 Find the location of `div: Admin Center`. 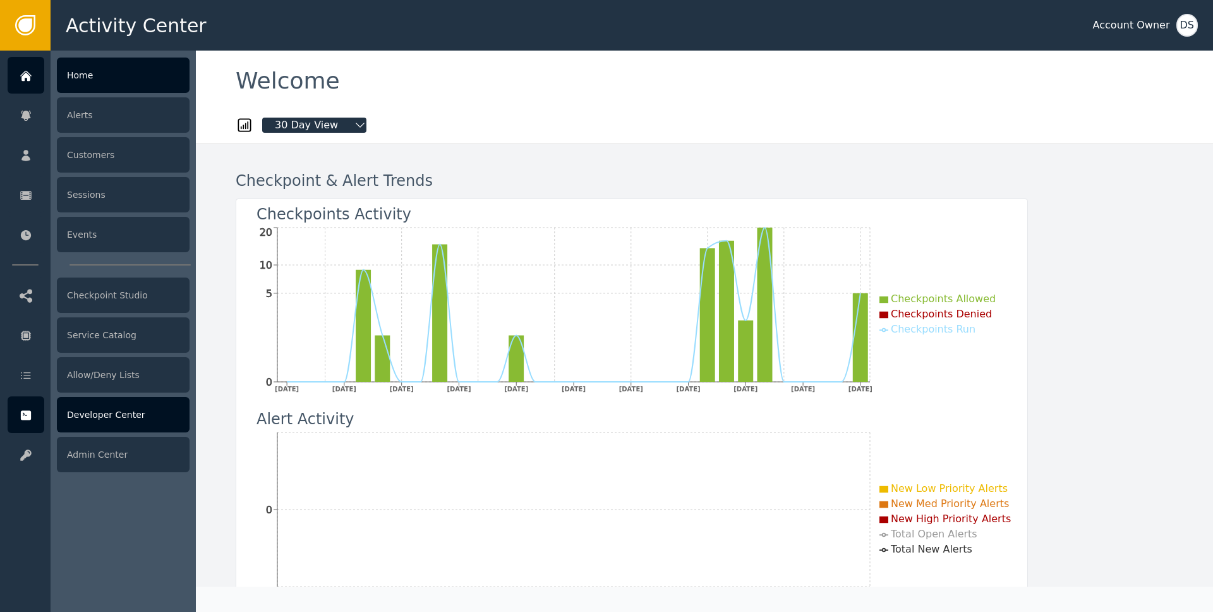

div: Admin Center is located at coordinates (123, 454).